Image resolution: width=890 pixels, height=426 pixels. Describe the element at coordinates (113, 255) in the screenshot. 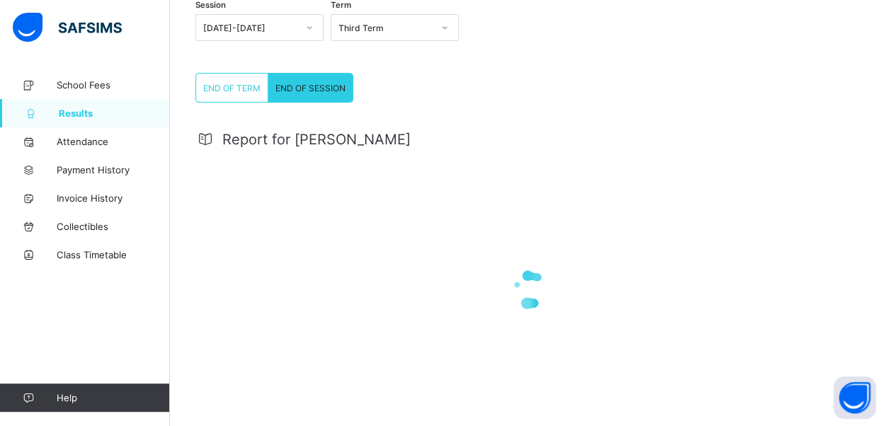

I see `span: Class Timetable` at that location.